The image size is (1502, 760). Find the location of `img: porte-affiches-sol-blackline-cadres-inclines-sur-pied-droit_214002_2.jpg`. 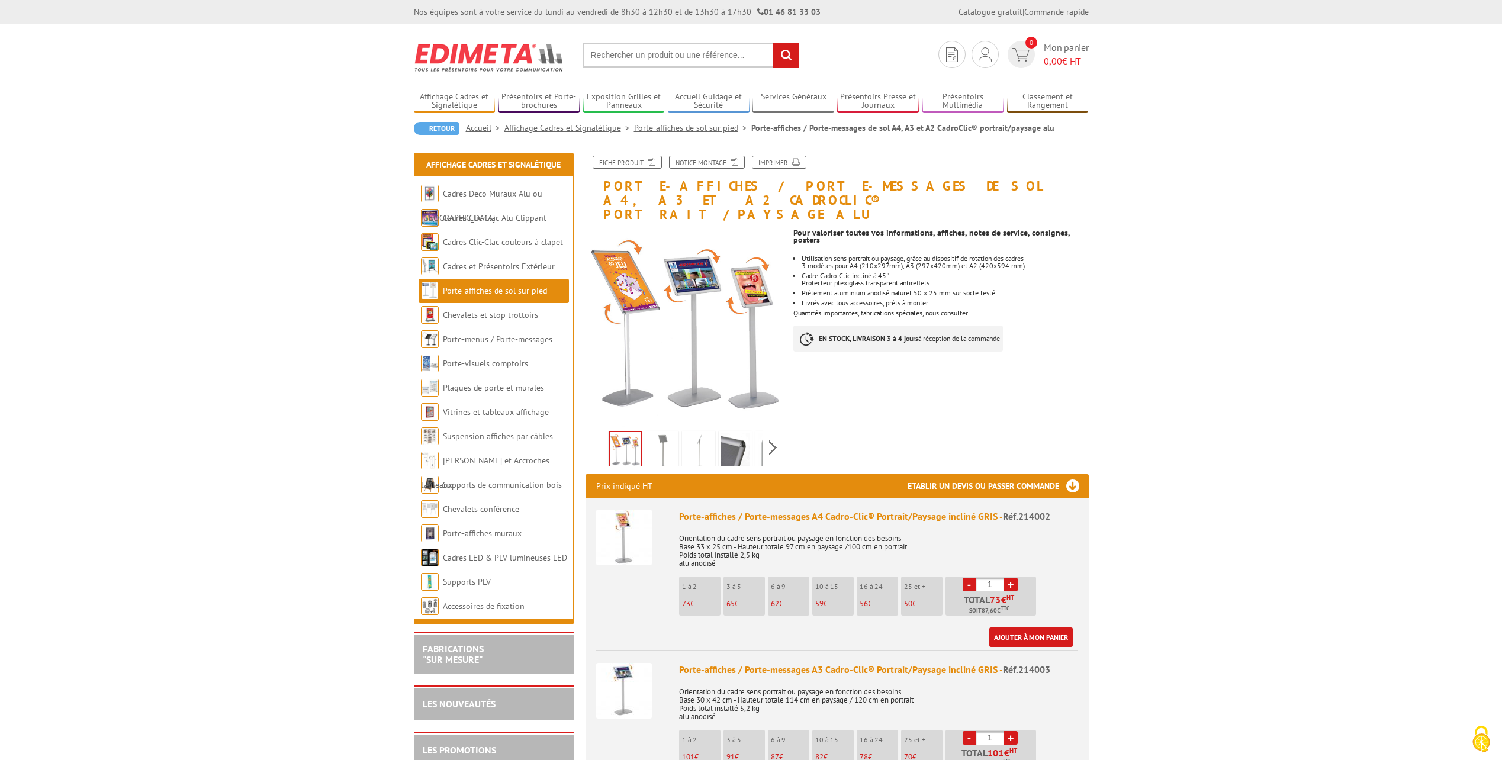

img: porte-affiches-sol-blackline-cadres-inclines-sur-pied-droit_214002_2.jpg is located at coordinates (772, 452).